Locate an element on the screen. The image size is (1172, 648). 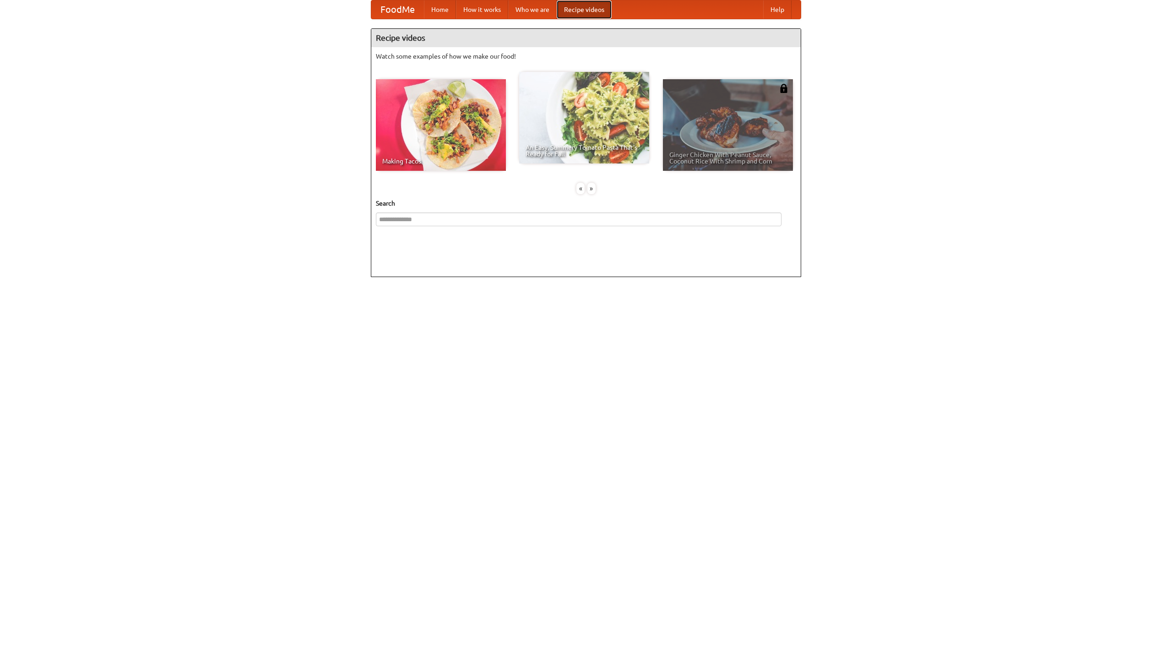
a: Recipe videos is located at coordinates (584, 10).